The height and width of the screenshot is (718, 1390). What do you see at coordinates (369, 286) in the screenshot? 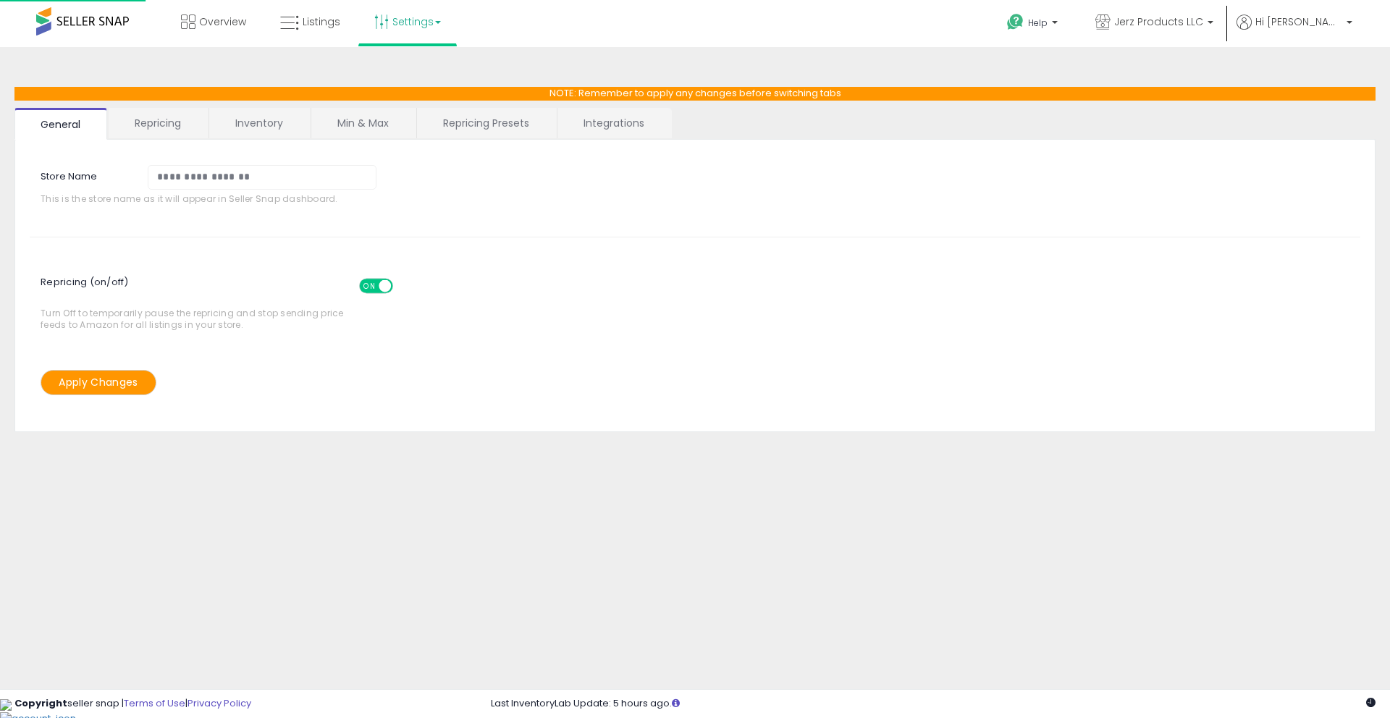
I see `span: ON` at bounding box center [369, 286].